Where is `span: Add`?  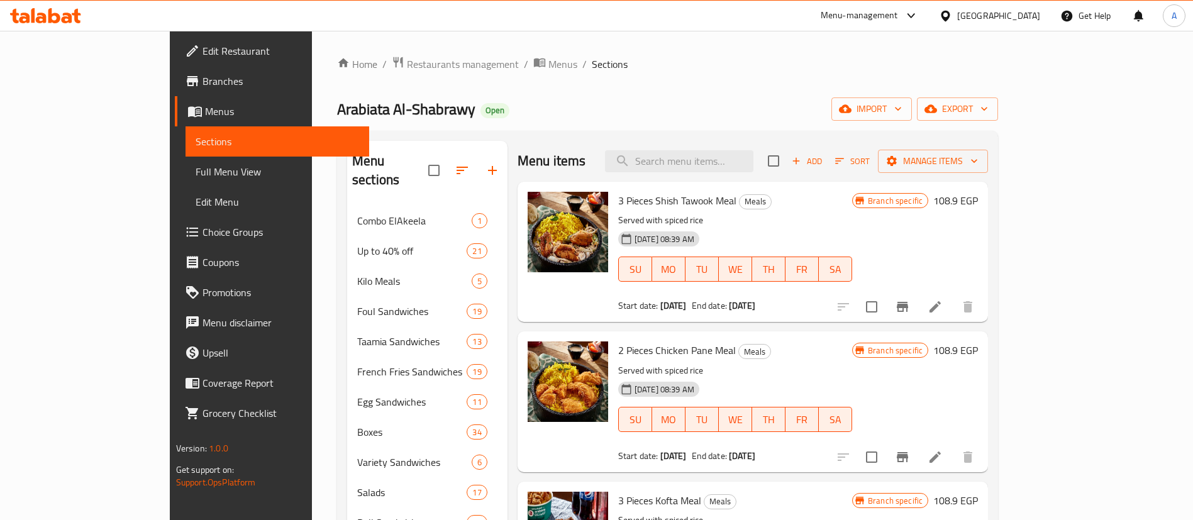 span: Add is located at coordinates (807, 161).